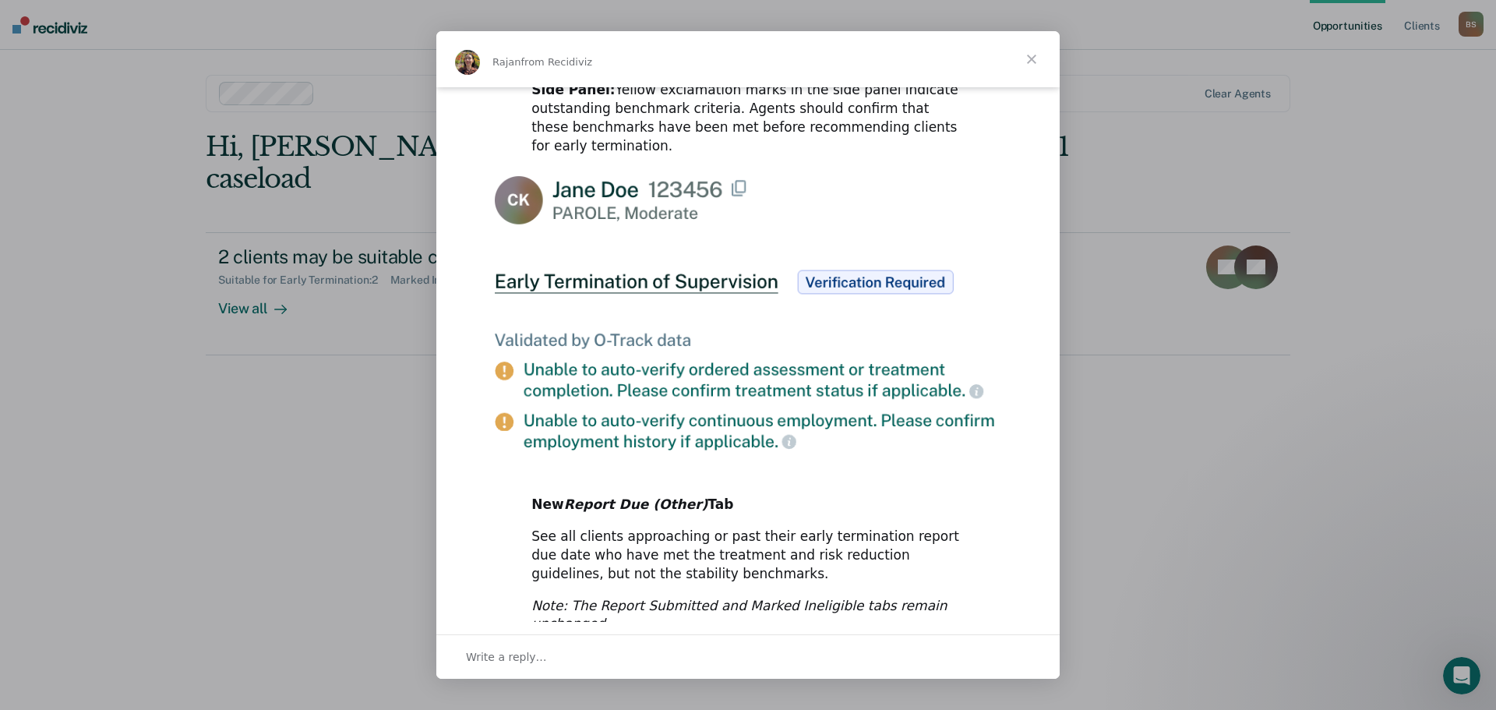 The image size is (1496, 710). What do you see at coordinates (636, 504) in the screenshot?
I see `i: Report Due (Other)` at bounding box center [636, 504].